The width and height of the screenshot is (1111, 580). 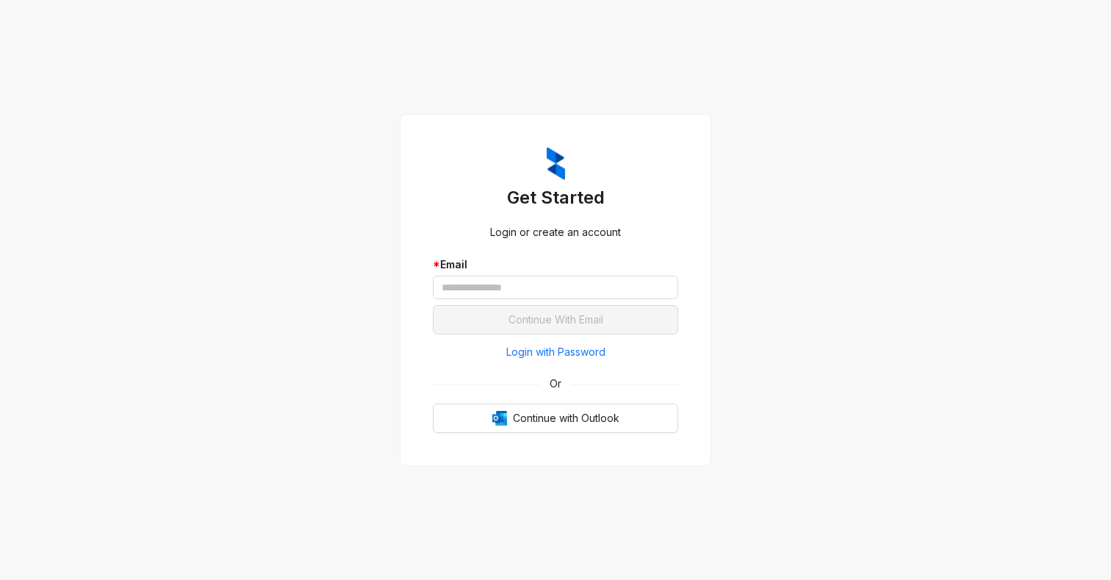 What do you see at coordinates (500, 418) in the screenshot?
I see `img: Outlook` at bounding box center [500, 418].